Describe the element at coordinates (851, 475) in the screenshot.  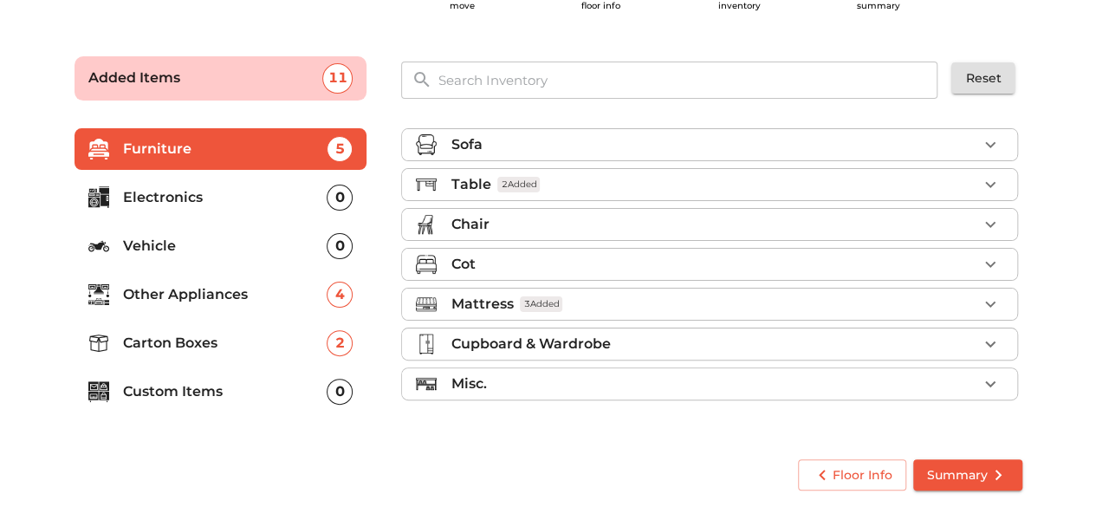
I see `span: Floor Info` at that location.